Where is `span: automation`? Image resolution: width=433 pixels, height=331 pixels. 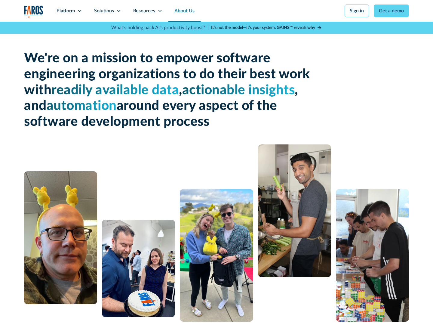
span: automation is located at coordinates (82, 106).